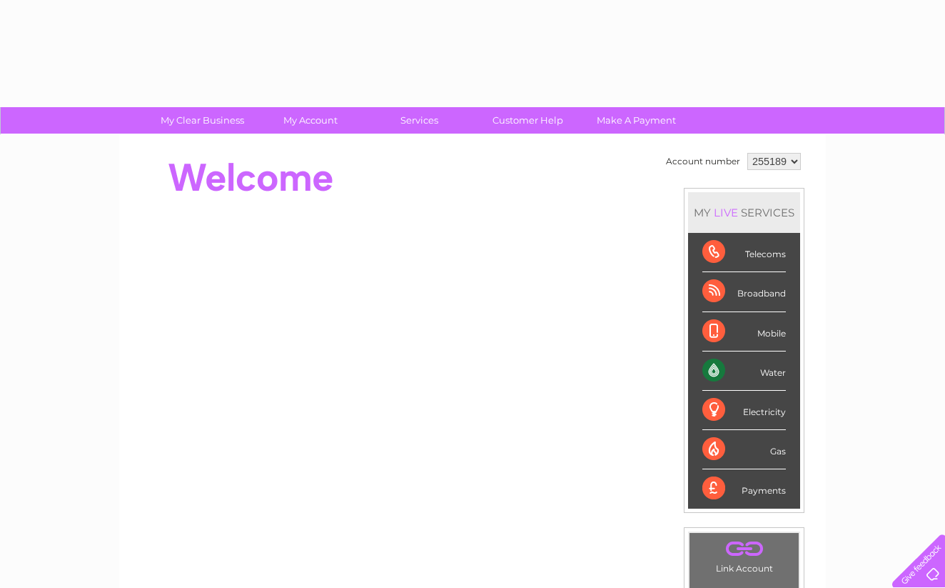  Describe the element at coordinates (726, 212) in the screenshot. I see `div: LIVE` at that location.